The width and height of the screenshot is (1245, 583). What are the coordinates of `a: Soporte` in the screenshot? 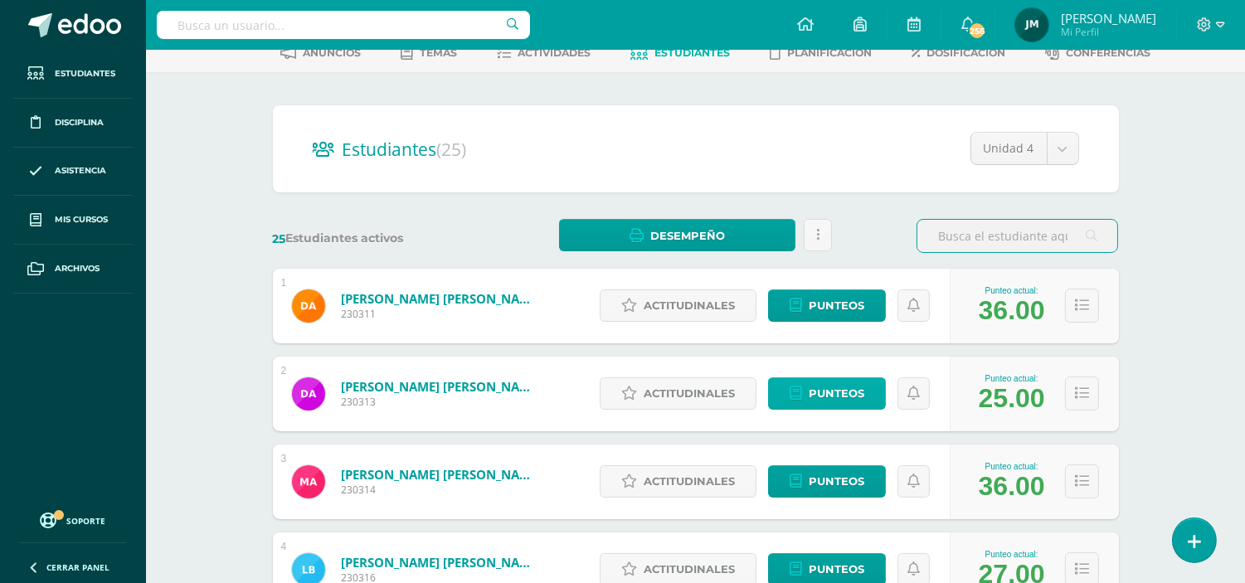 It's located at (73, 519).